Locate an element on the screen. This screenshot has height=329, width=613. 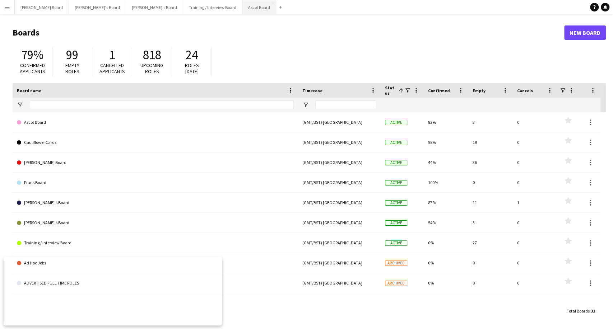
span: 79% is located at coordinates (32, 55).